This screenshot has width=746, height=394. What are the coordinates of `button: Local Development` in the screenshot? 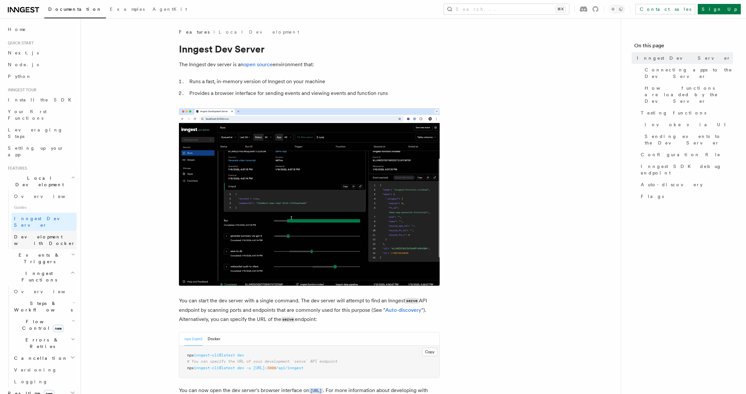 It's located at (41, 181).